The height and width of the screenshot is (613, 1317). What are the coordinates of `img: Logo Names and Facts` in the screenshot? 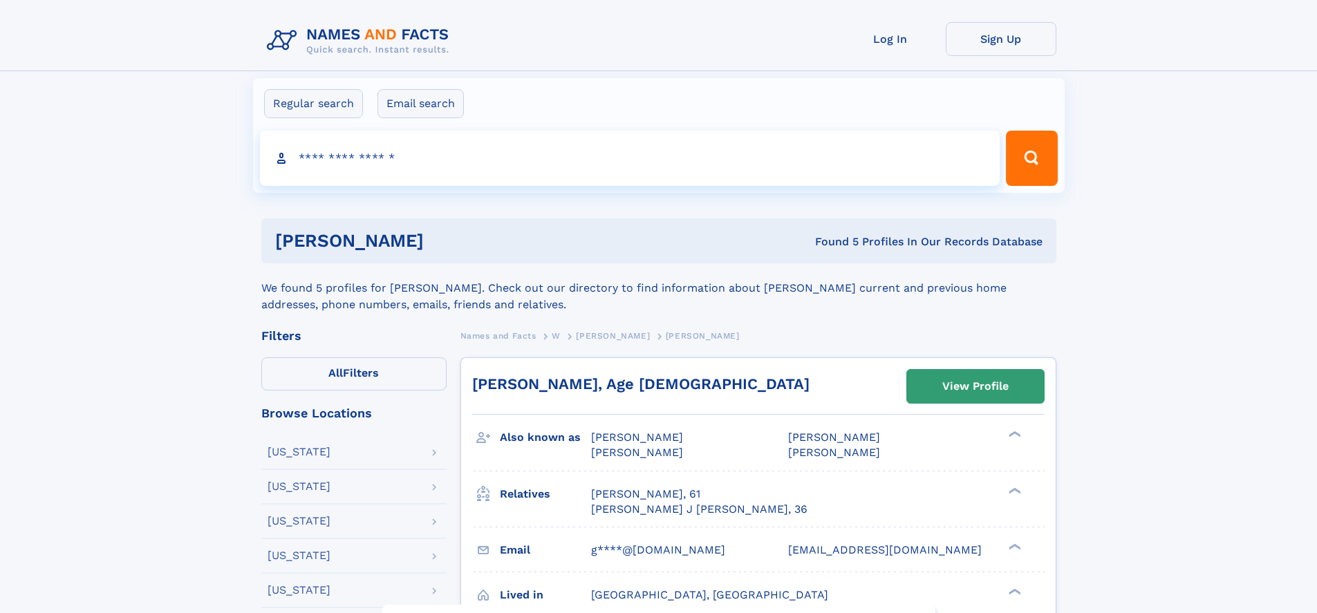 It's located at (361, 41).